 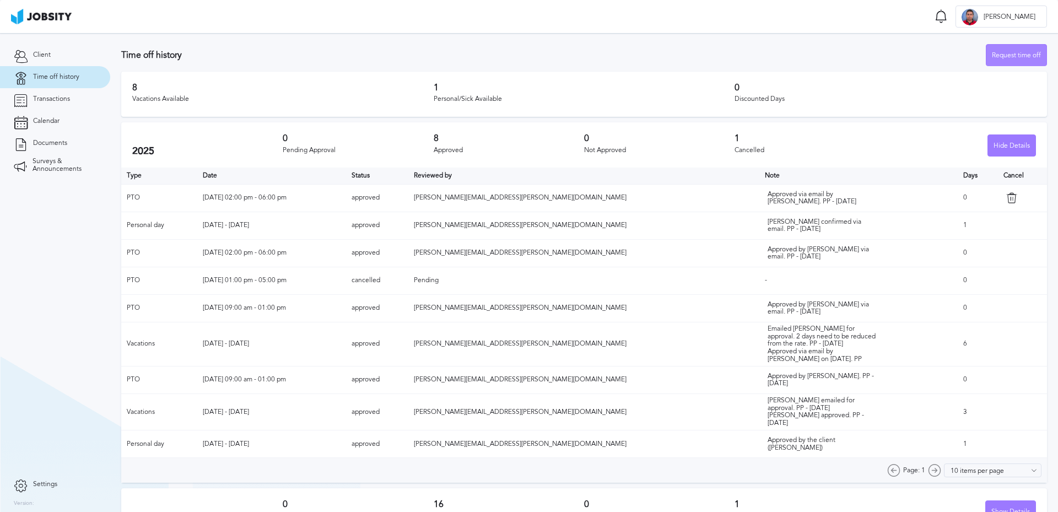 I want to click on div: C, so click(x=970, y=17).